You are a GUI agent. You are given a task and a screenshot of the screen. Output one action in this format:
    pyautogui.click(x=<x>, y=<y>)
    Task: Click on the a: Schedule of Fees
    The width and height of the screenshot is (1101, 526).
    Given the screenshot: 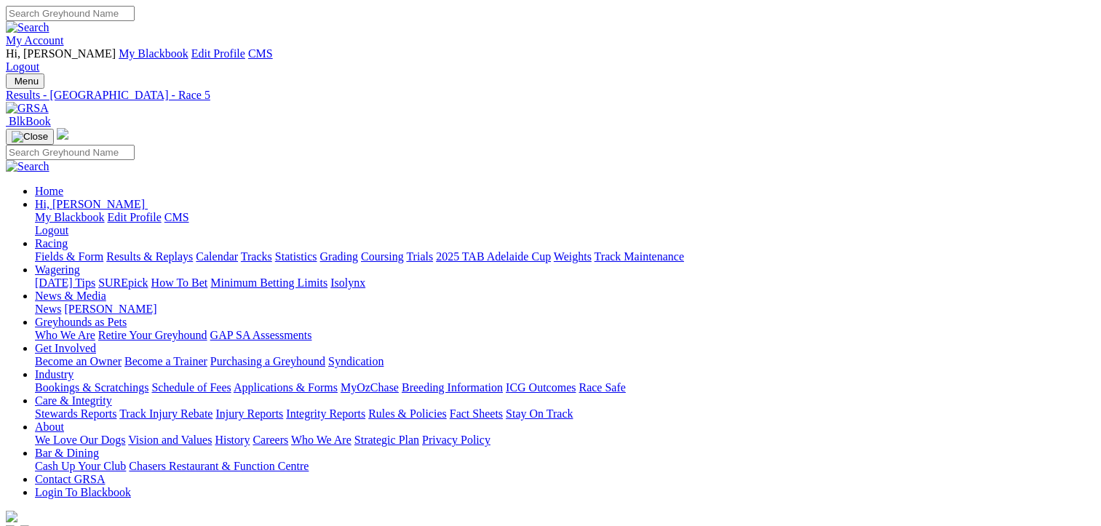 What is the action you would take?
    pyautogui.click(x=191, y=387)
    